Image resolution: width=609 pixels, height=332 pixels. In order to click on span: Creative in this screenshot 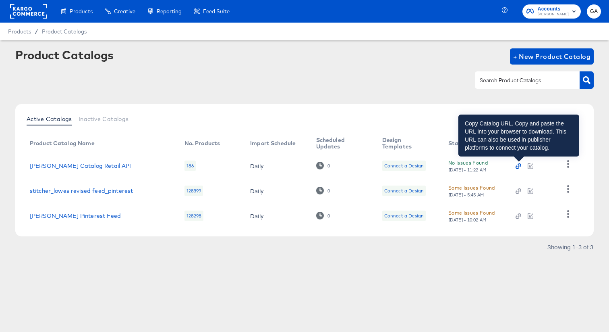, I will do `click(125, 11)`.